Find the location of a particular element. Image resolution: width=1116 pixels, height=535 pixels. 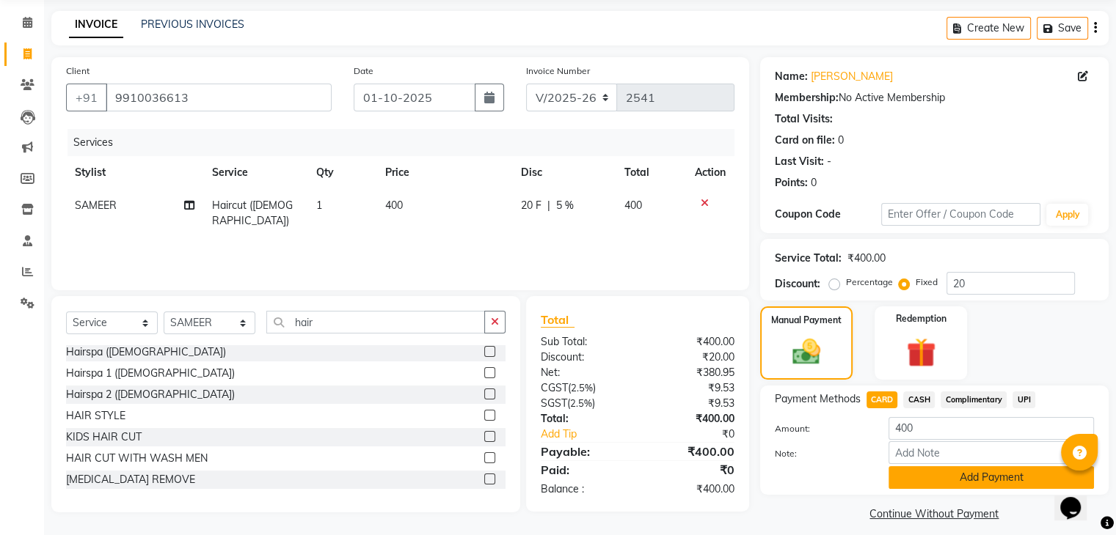

a: INVOICE is located at coordinates (96, 25).